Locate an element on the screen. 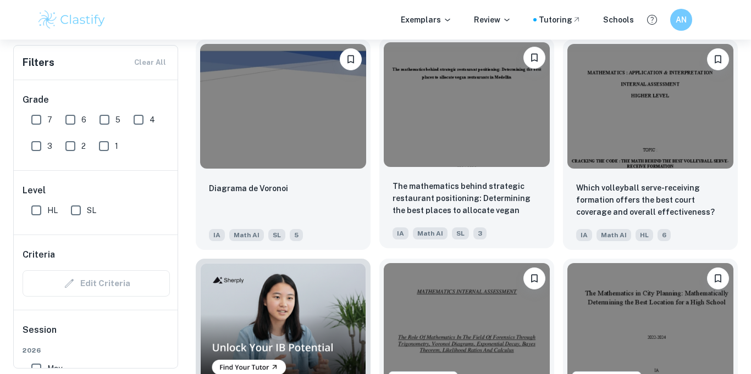  button: Help and Feedback is located at coordinates (652, 20).